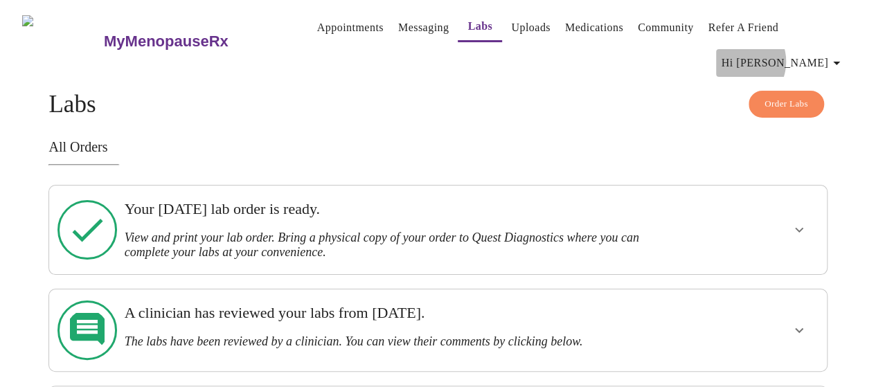  What do you see at coordinates (786, 104) in the screenshot?
I see `span: Order Labs` at bounding box center [786, 104].